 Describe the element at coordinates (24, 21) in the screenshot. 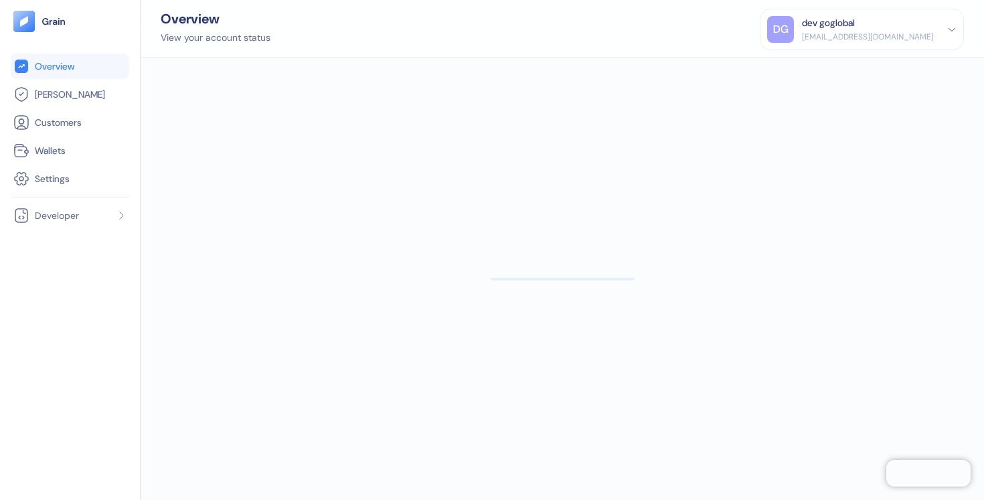

I see `img: logo-tablet-V2.svg` at that location.